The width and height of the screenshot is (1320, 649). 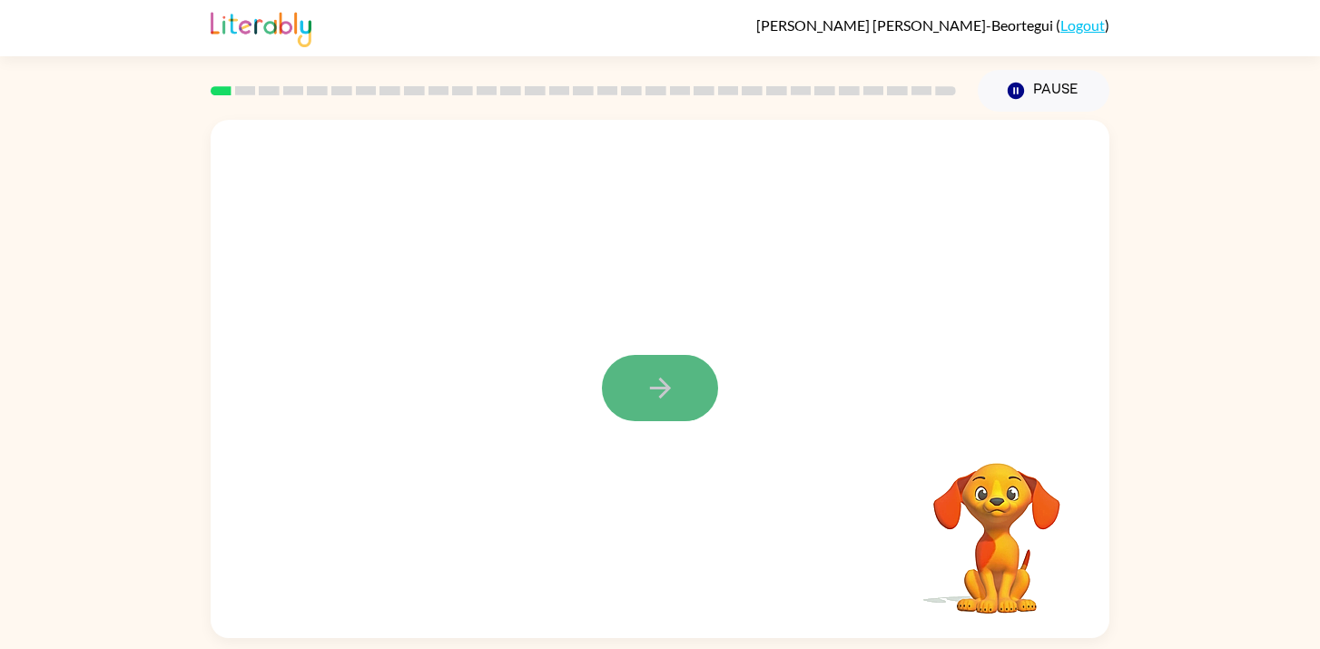 I want to click on video: Your browser must support playing .mp4 files to use Literably. Please try using another browser., so click(x=997, y=526).